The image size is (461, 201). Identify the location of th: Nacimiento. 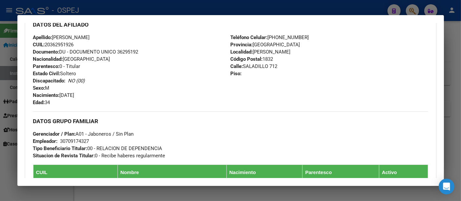
(264, 172).